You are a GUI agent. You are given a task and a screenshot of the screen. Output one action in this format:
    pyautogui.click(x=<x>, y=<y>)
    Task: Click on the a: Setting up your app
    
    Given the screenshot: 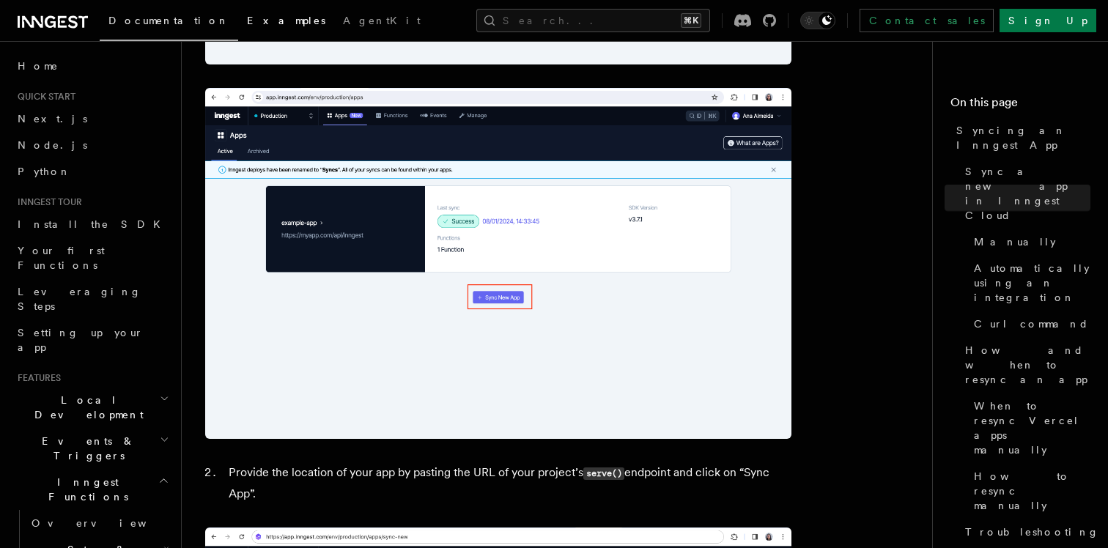 What is the action you would take?
    pyautogui.click(x=92, y=340)
    